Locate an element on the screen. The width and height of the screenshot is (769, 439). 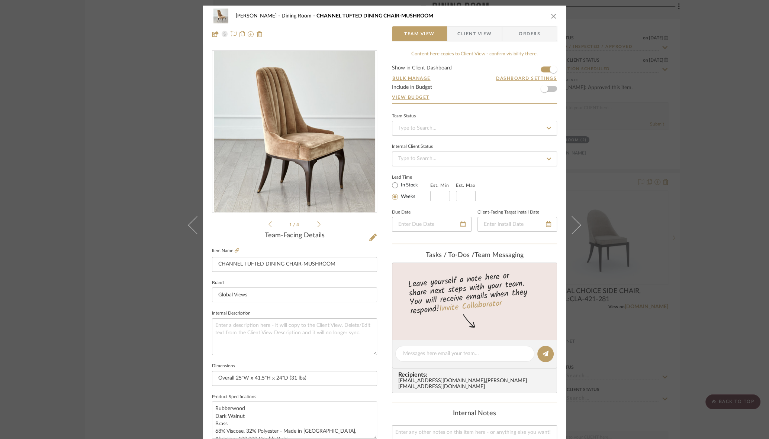
input: Enter Brand is located at coordinates (294, 295).